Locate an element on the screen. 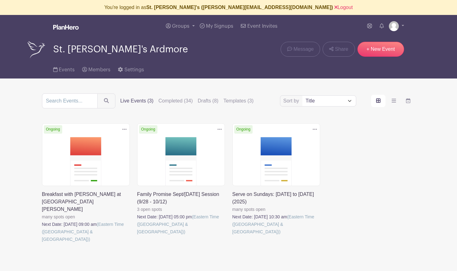  div: filters is located at coordinates (187, 101).